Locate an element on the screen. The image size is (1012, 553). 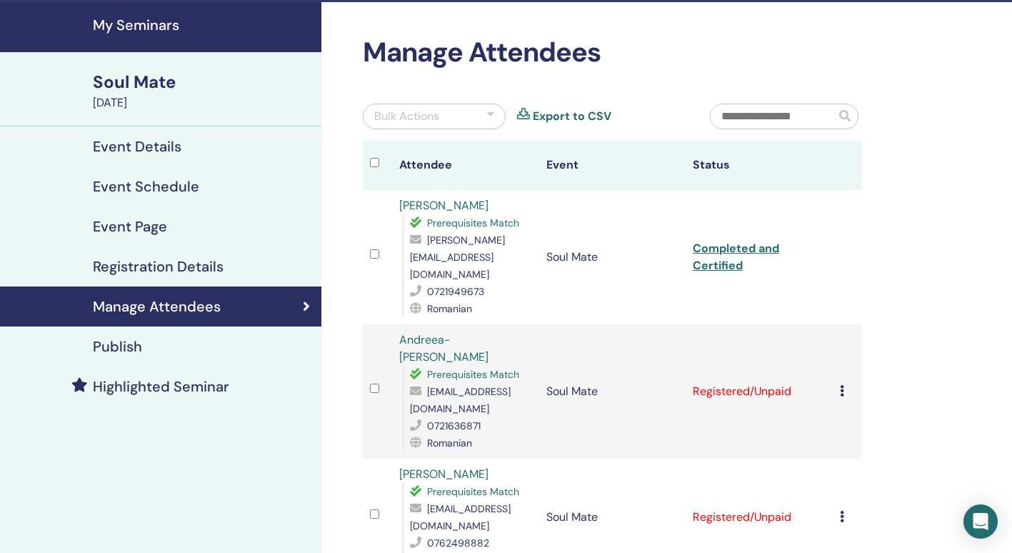
a: Export to CSV is located at coordinates (572, 116).